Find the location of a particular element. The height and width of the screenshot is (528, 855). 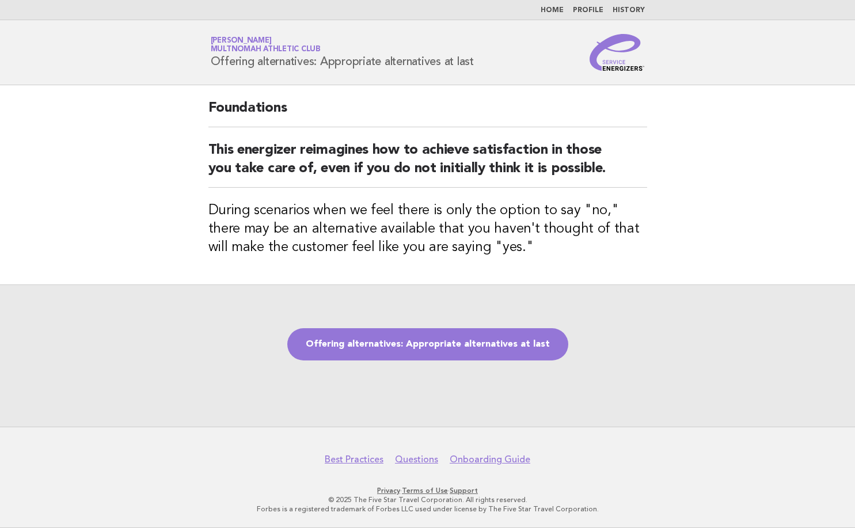

span: Multnomah Athletic Club is located at coordinates (265, 49).